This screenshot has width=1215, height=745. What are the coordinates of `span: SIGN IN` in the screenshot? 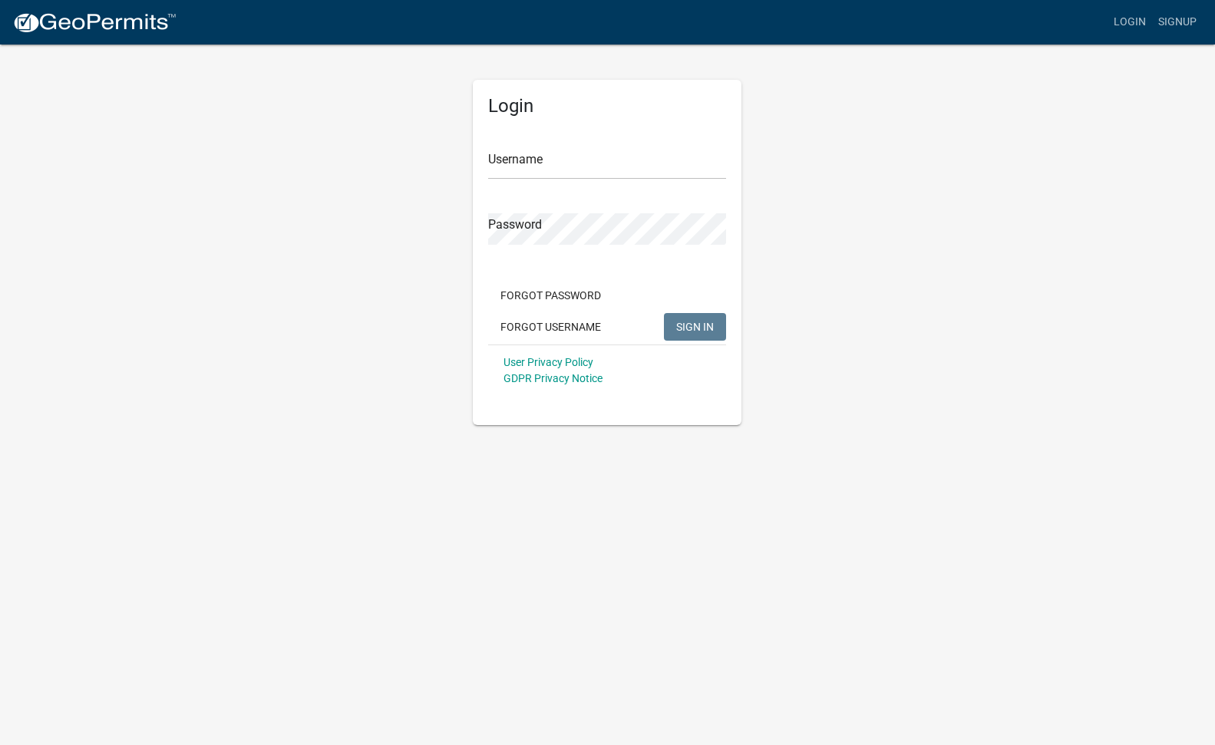 It's located at (694, 326).